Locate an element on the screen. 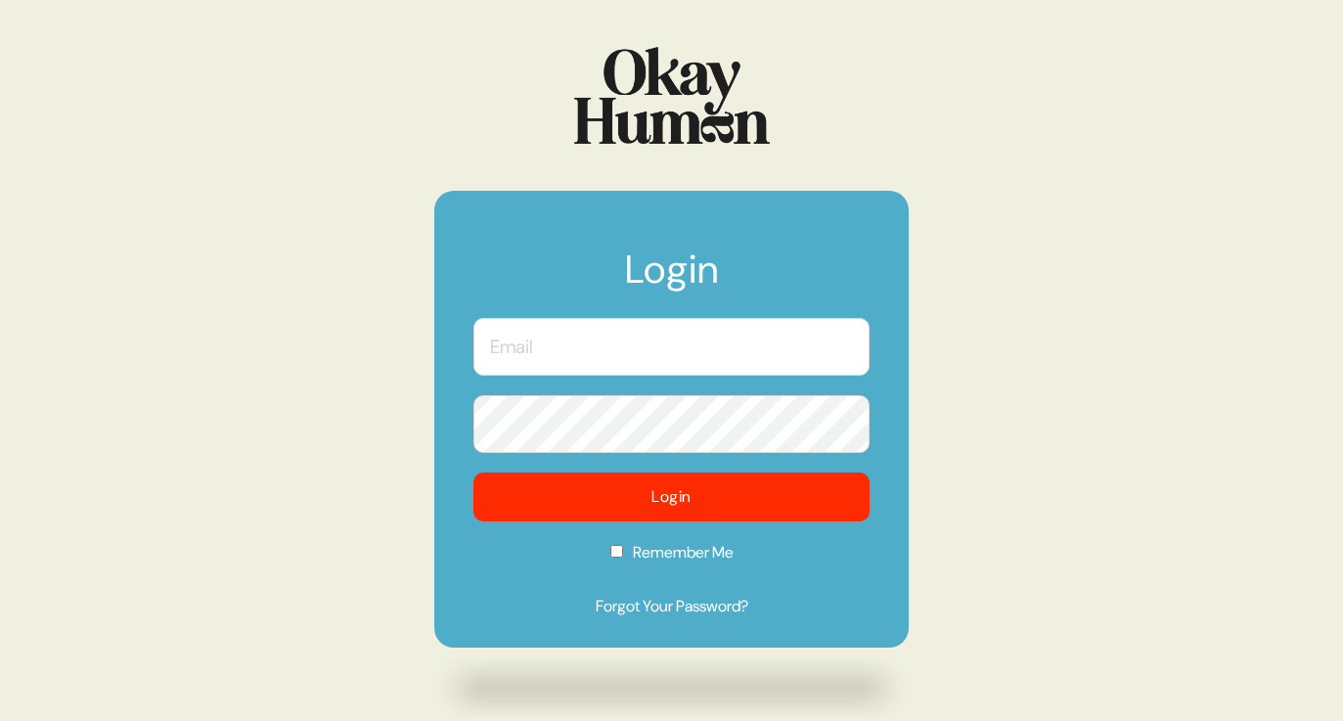 The height and width of the screenshot is (721, 1343). button: Login is located at coordinates (671, 497).